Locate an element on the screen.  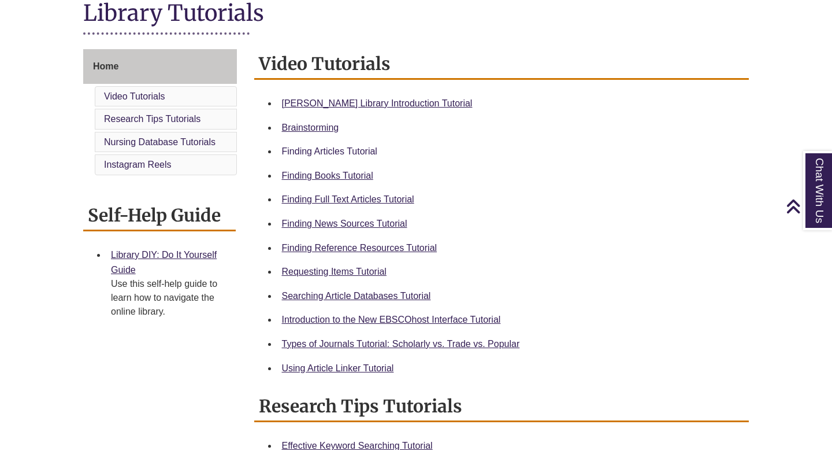
a: Finding News Sources Tutorial is located at coordinates (344, 223).